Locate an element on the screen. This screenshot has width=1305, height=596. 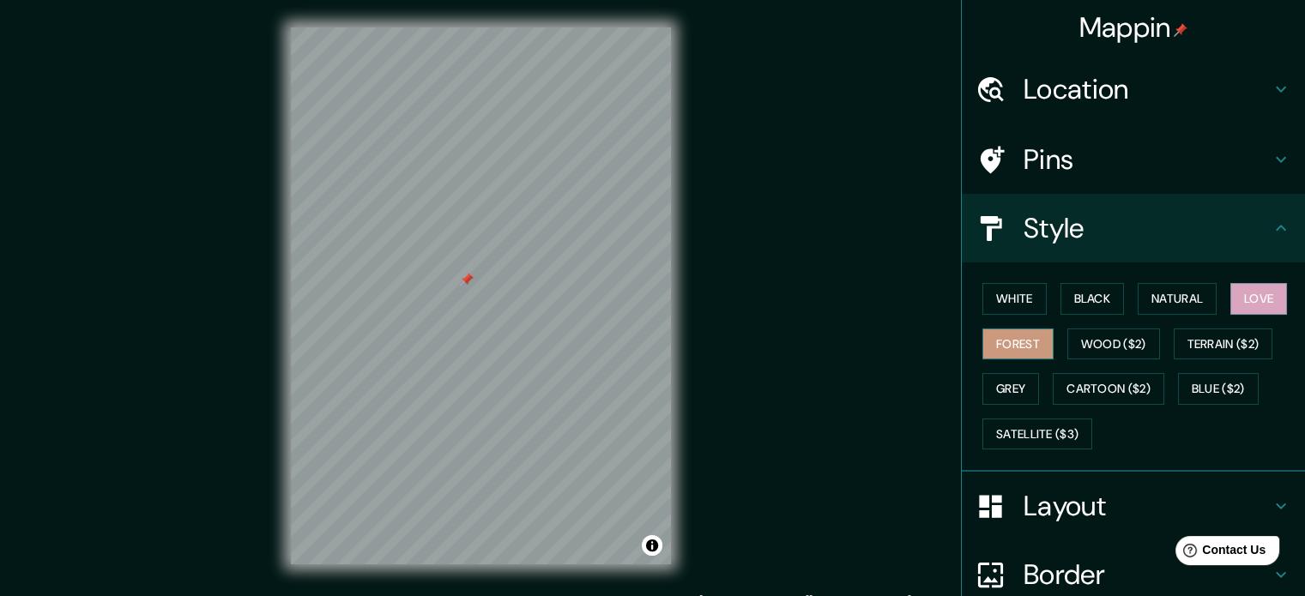
h4: Mappin is located at coordinates (1133, 27).